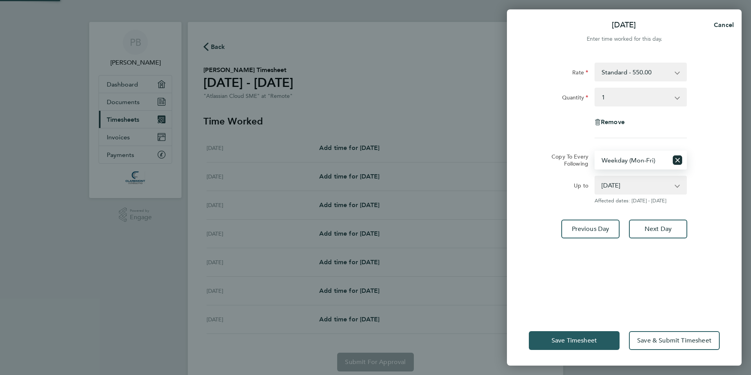  Describe the element at coordinates (574, 340) in the screenshot. I see `span: Save Timesheet` at that location.